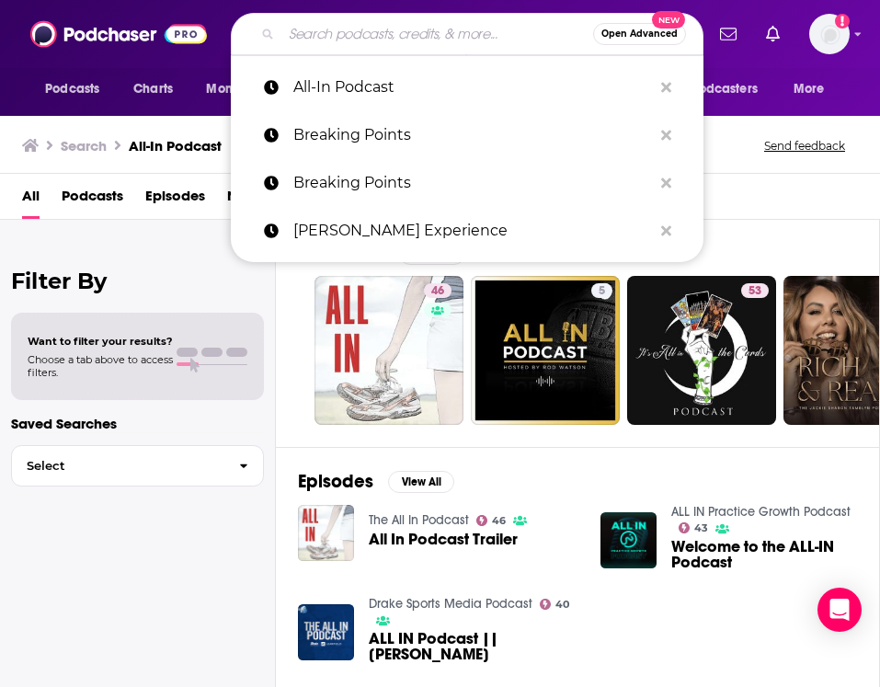  Describe the element at coordinates (601, 291) in the screenshot. I see `span: 5` at that location.